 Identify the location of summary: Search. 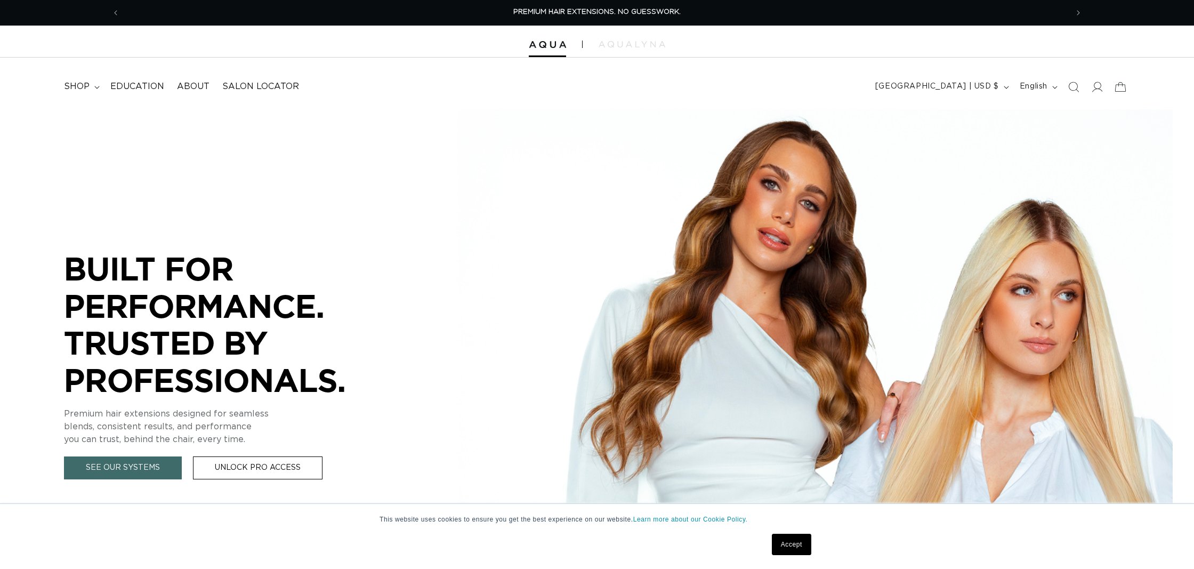
(1074, 87).